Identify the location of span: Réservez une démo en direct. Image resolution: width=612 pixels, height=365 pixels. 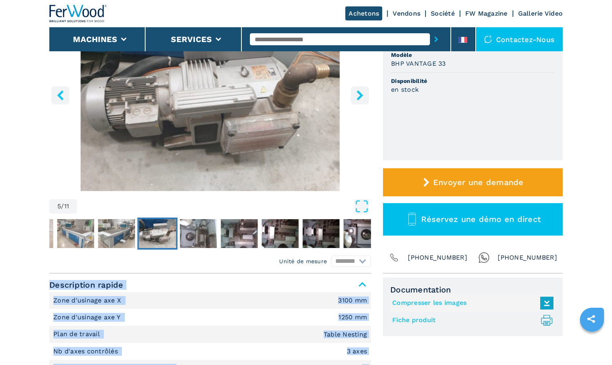
(481, 219).